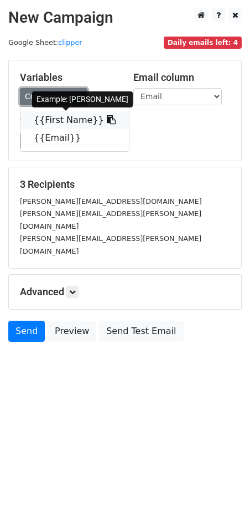  I want to click on div: Chat Widget, so click(223, 503).